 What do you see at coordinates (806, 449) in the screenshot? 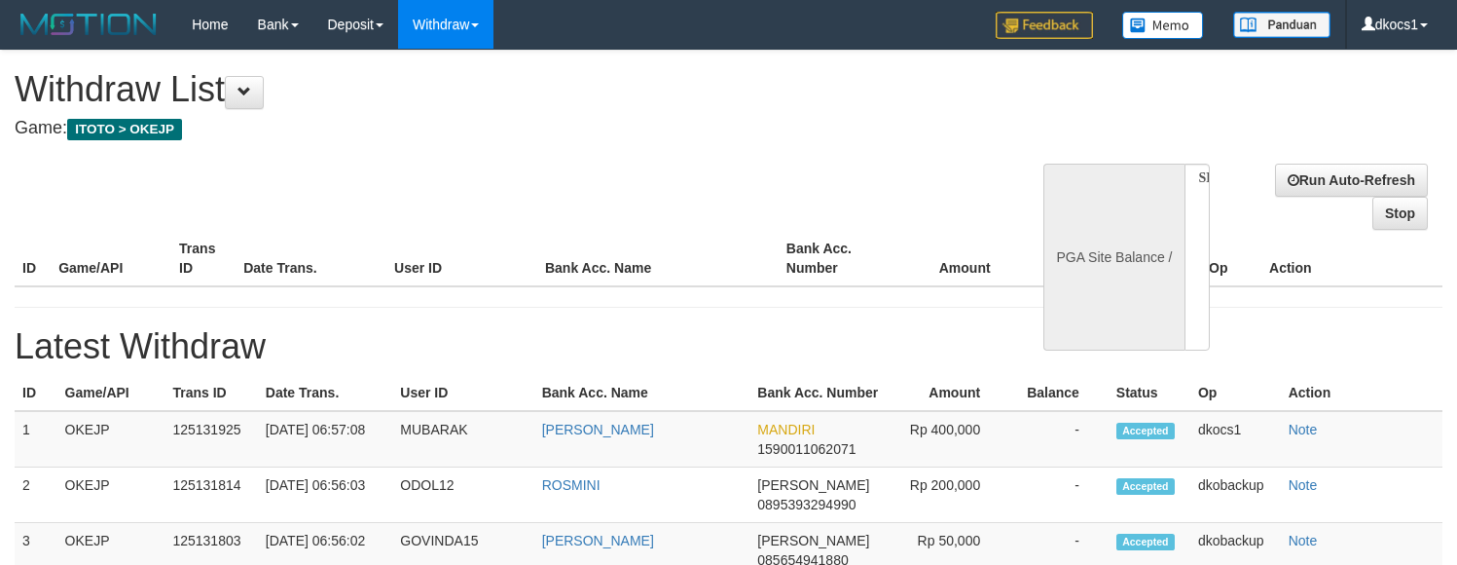
I see `span: 1590011062071` at bounding box center [806, 449].